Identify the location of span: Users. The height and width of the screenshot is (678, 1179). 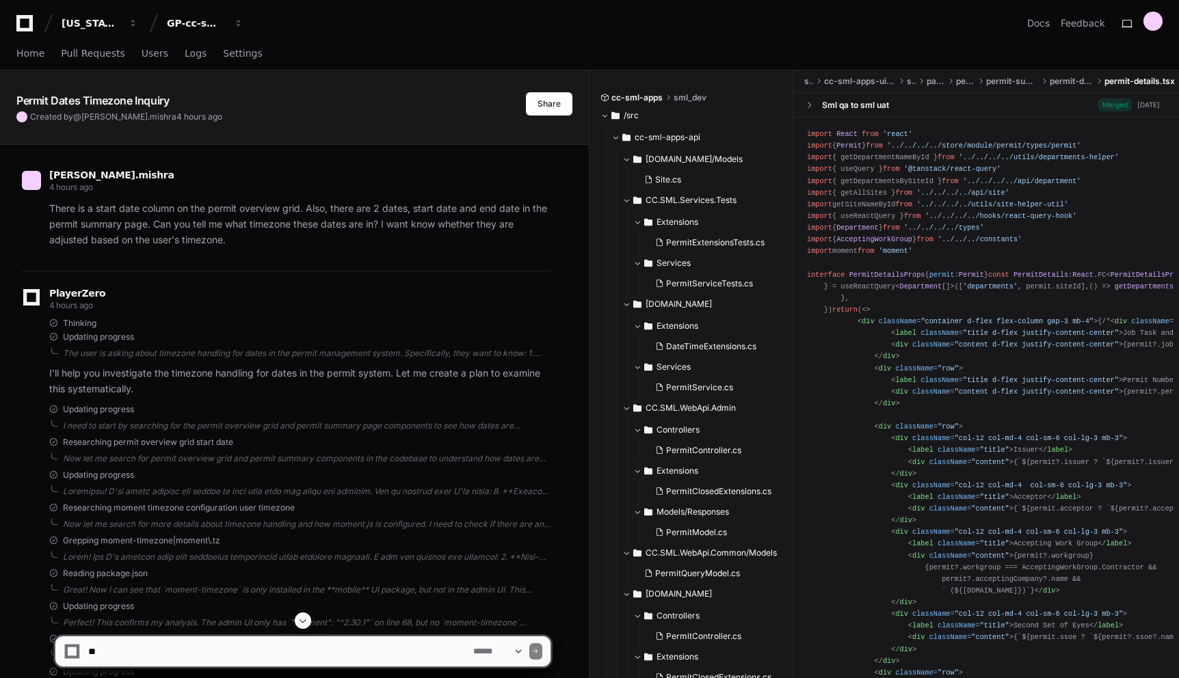
(155, 53).